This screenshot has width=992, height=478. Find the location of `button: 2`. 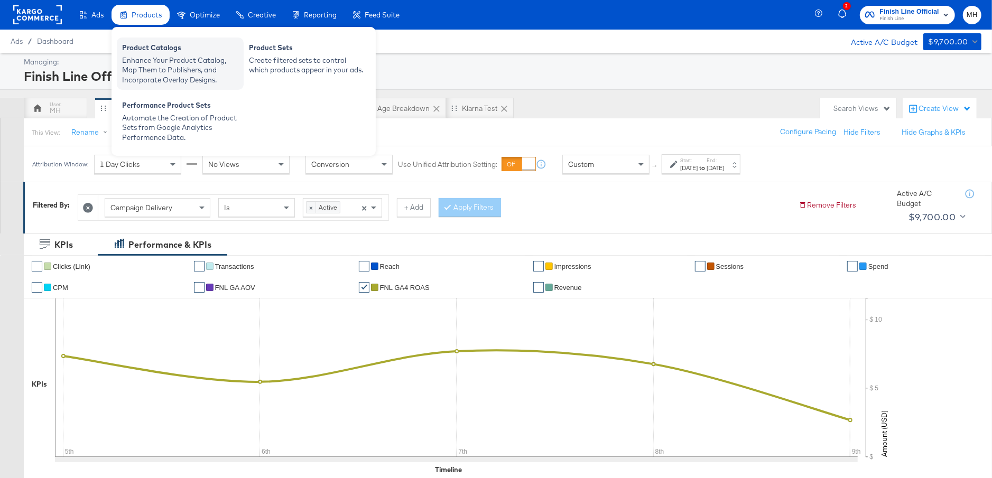

button: 2 is located at coordinates (845, 15).